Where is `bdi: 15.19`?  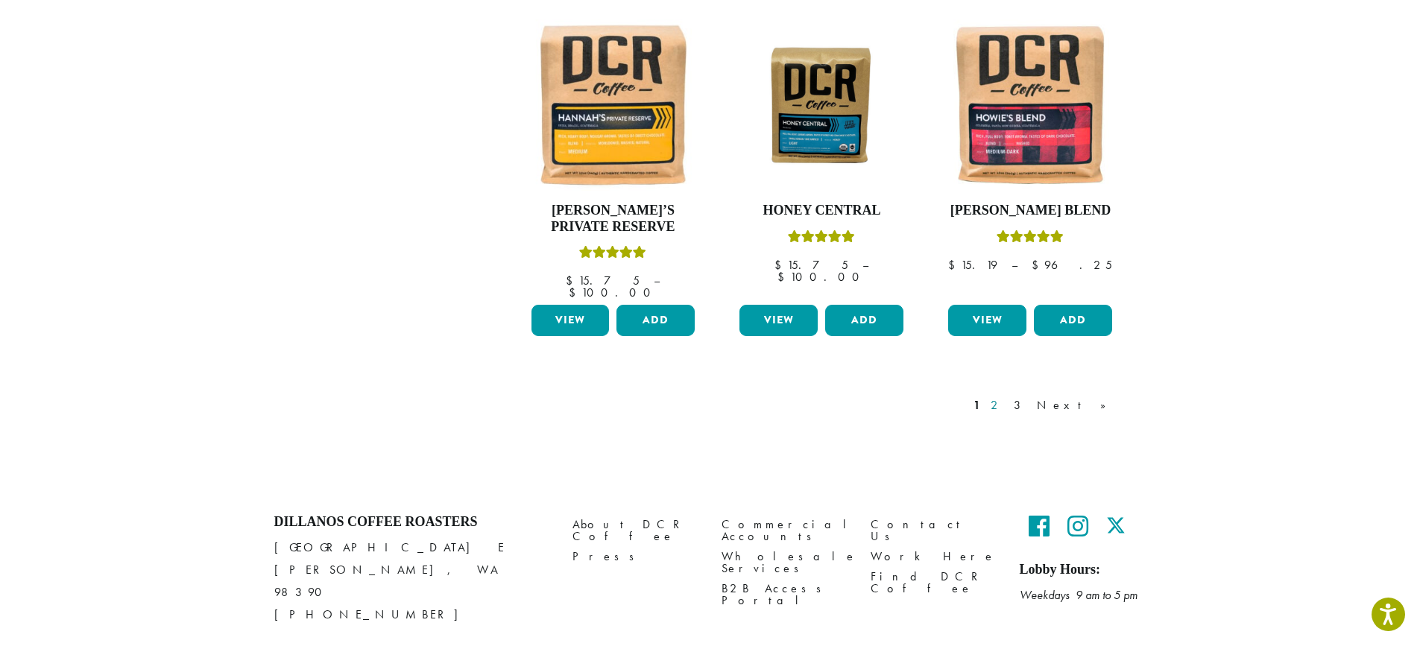
bdi: 15.19 is located at coordinates (973, 265).